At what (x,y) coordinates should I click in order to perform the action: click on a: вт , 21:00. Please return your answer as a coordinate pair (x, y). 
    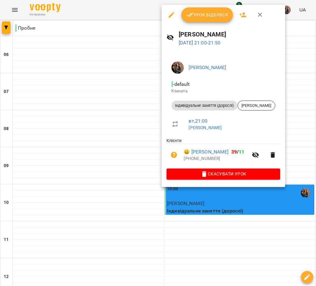
    Looking at the image, I should click on (198, 121).